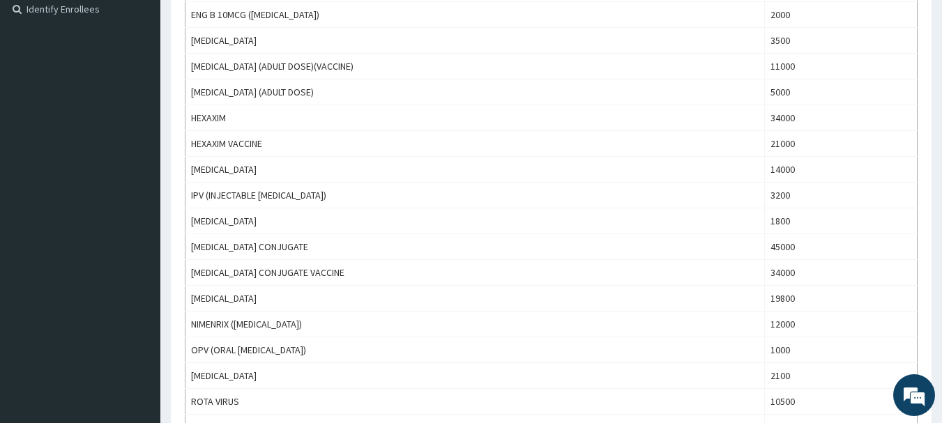  Describe the element at coordinates (841, 298) in the screenshot. I see `td: 19800` at that location.